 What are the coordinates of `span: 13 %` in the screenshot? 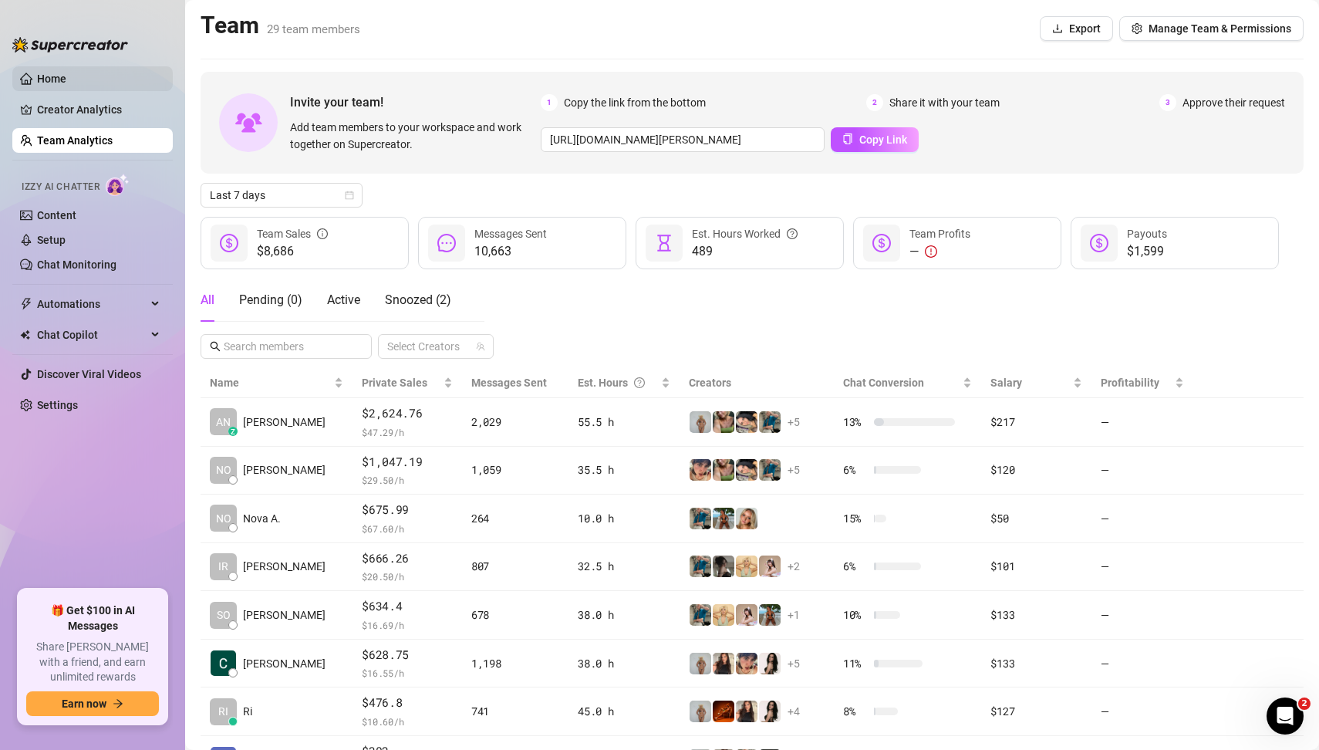 It's located at (855, 422).